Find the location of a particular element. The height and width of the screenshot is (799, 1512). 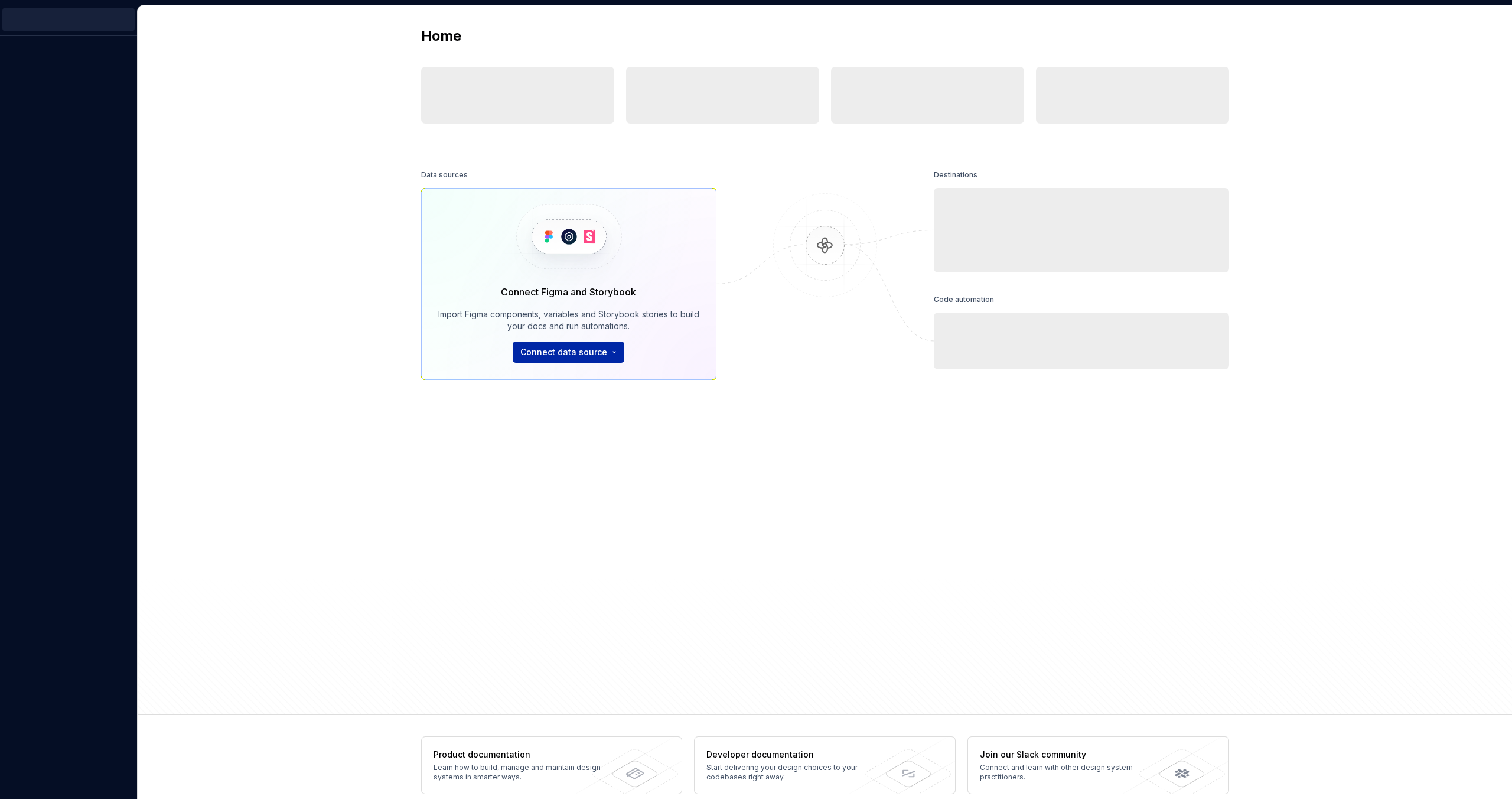

div: Start delivering your design choices to your codebases right away. is located at coordinates (792, 772).